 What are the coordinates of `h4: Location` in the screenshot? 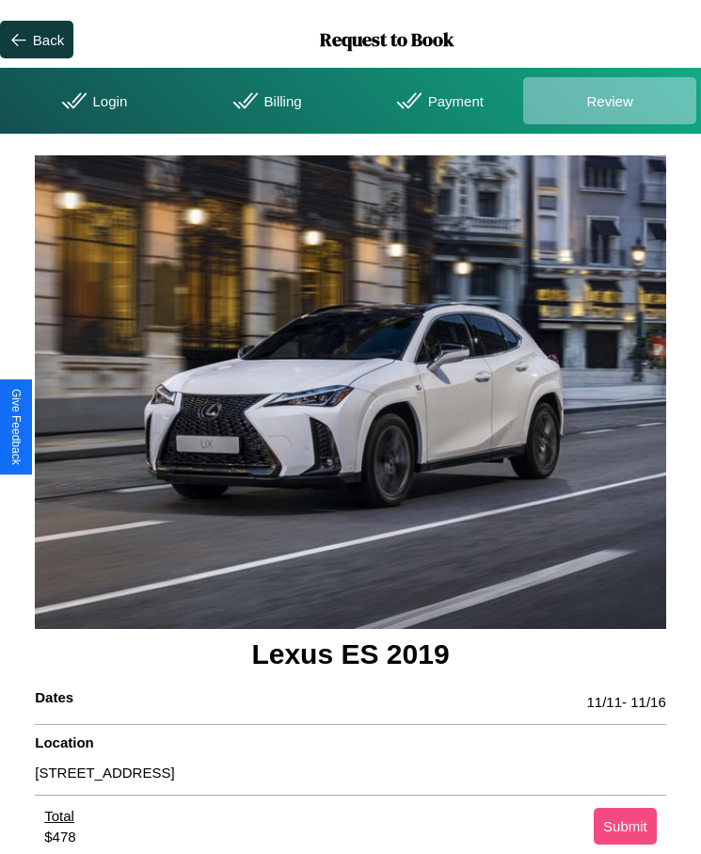 It's located at (350, 746).